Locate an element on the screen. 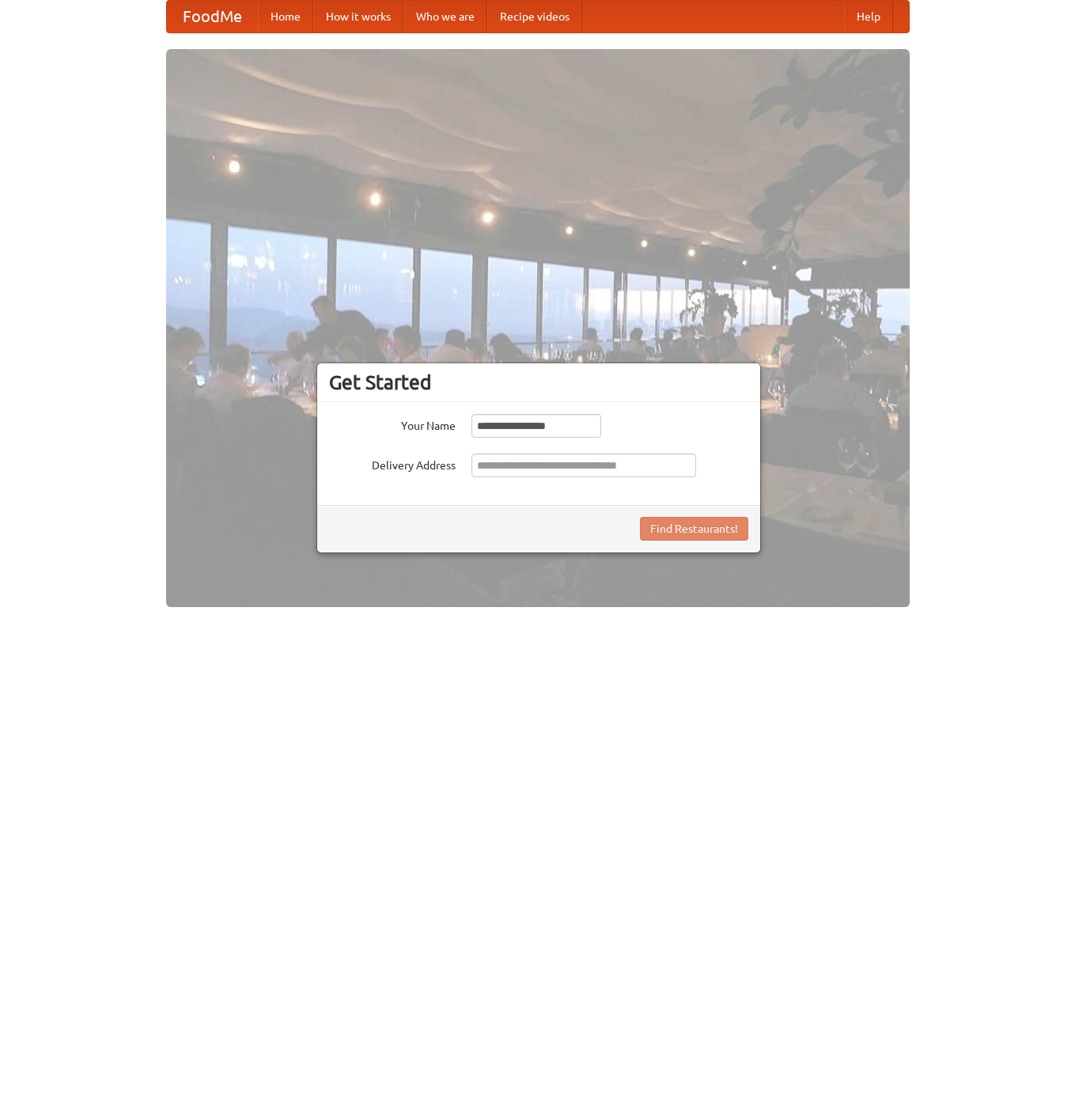 The image size is (1075, 1120). a: Recipe videos is located at coordinates (535, 17).